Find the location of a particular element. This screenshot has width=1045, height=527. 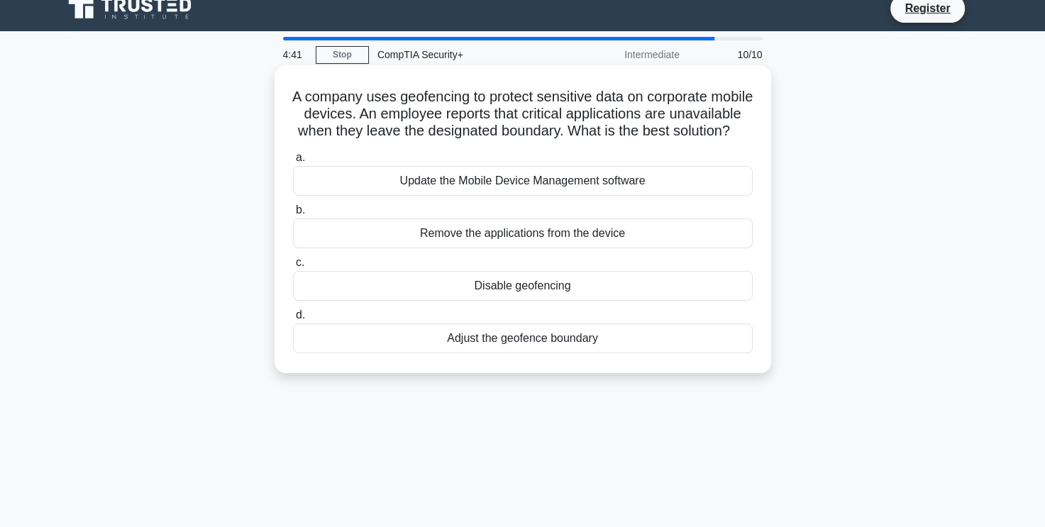

div: Intermediate is located at coordinates (626, 55).